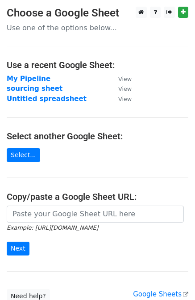 The height and width of the screenshot is (300, 195). Describe the element at coordinates (23, 155) in the screenshot. I see `a: Select...` at that location.